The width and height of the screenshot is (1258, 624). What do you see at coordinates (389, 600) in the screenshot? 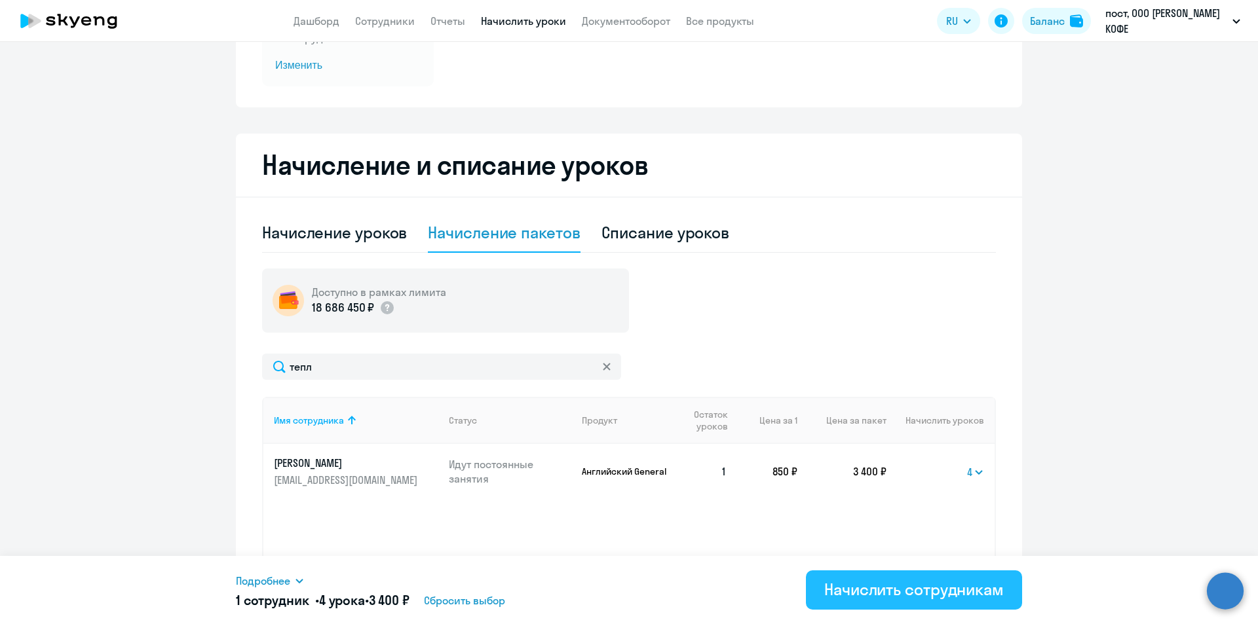
I see `span: 3 400 ₽` at bounding box center [389, 600].